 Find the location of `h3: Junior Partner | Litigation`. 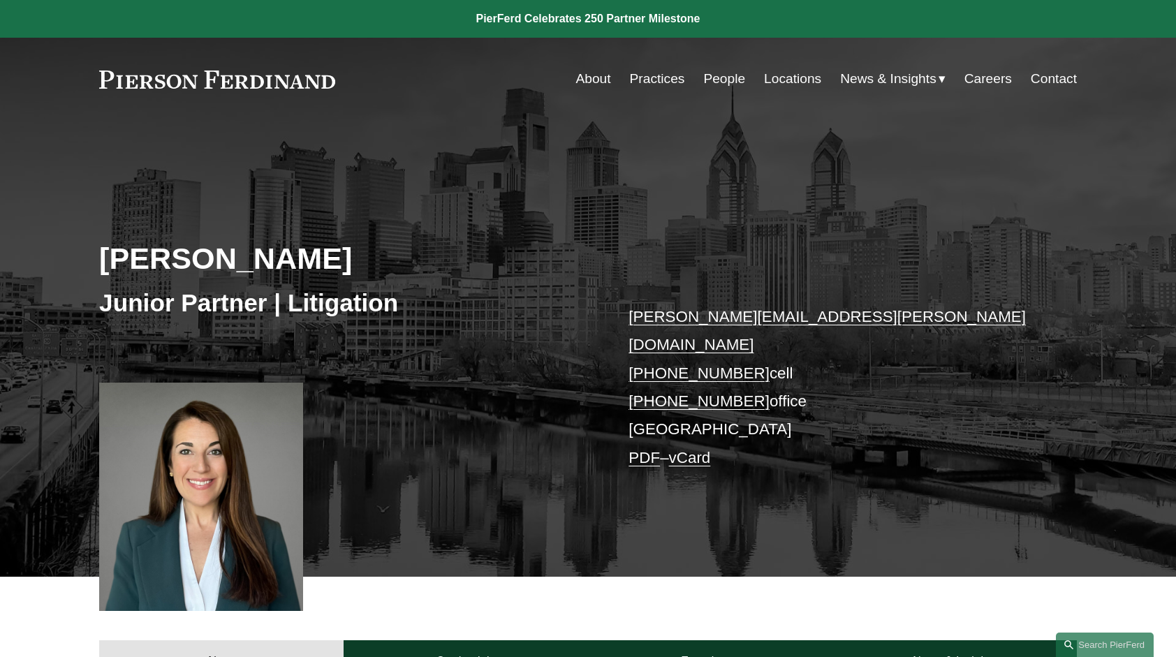

h3: Junior Partner | Litigation is located at coordinates (344, 303).